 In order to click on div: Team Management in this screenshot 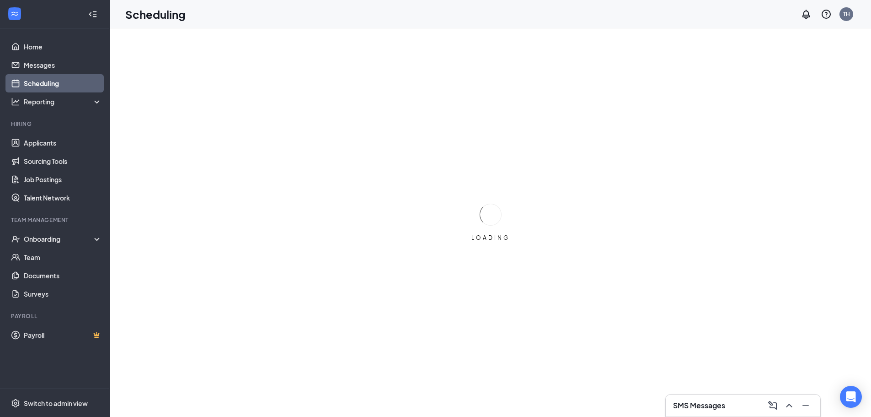, I will do `click(55, 220)`.